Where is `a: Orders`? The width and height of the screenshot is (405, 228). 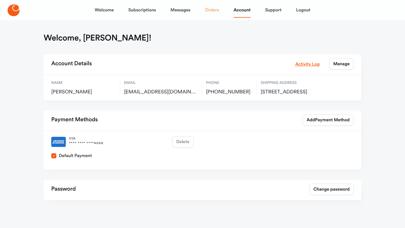 a: Orders is located at coordinates (212, 10).